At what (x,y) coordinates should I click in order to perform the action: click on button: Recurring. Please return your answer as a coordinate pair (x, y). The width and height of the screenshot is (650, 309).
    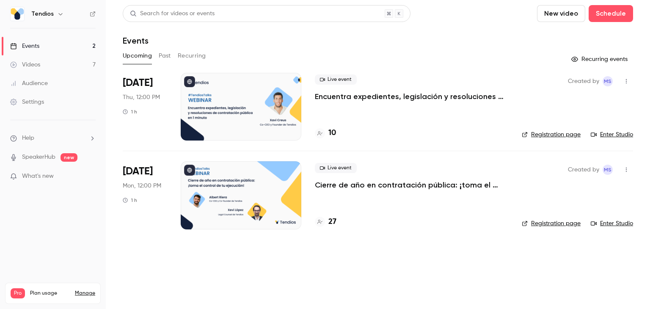
    Looking at the image, I should click on (192, 56).